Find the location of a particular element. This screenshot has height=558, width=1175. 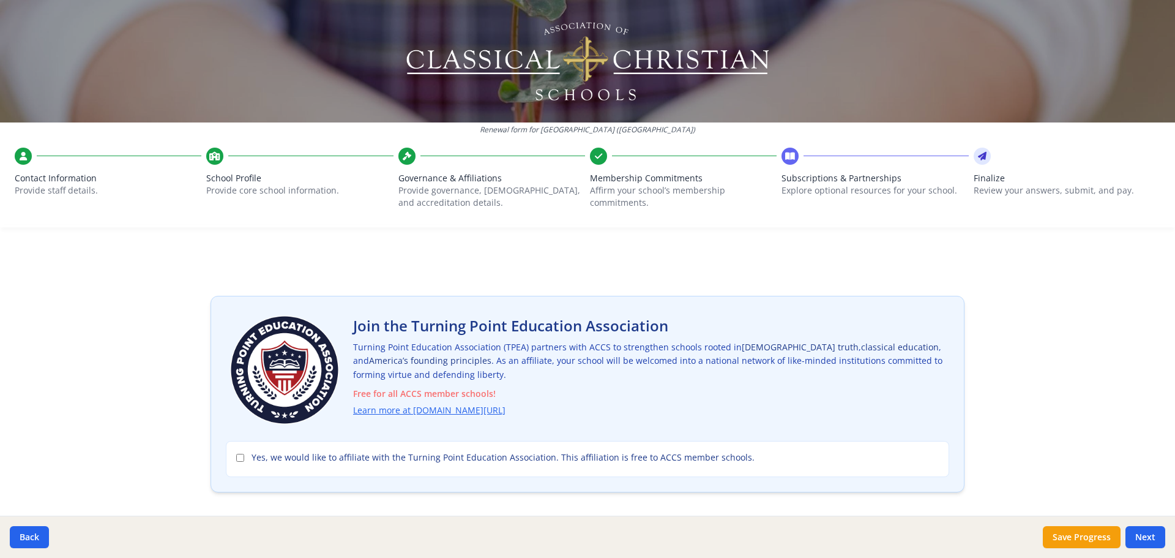

p: Explore optional resources for your school. is located at coordinates (875, 190).